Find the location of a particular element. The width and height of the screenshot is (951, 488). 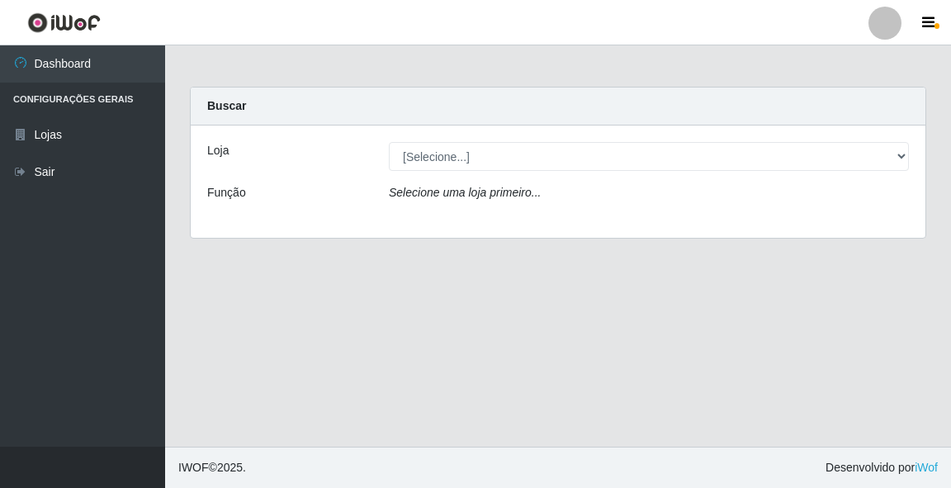

img: CoreUI Logo is located at coordinates (64, 22).